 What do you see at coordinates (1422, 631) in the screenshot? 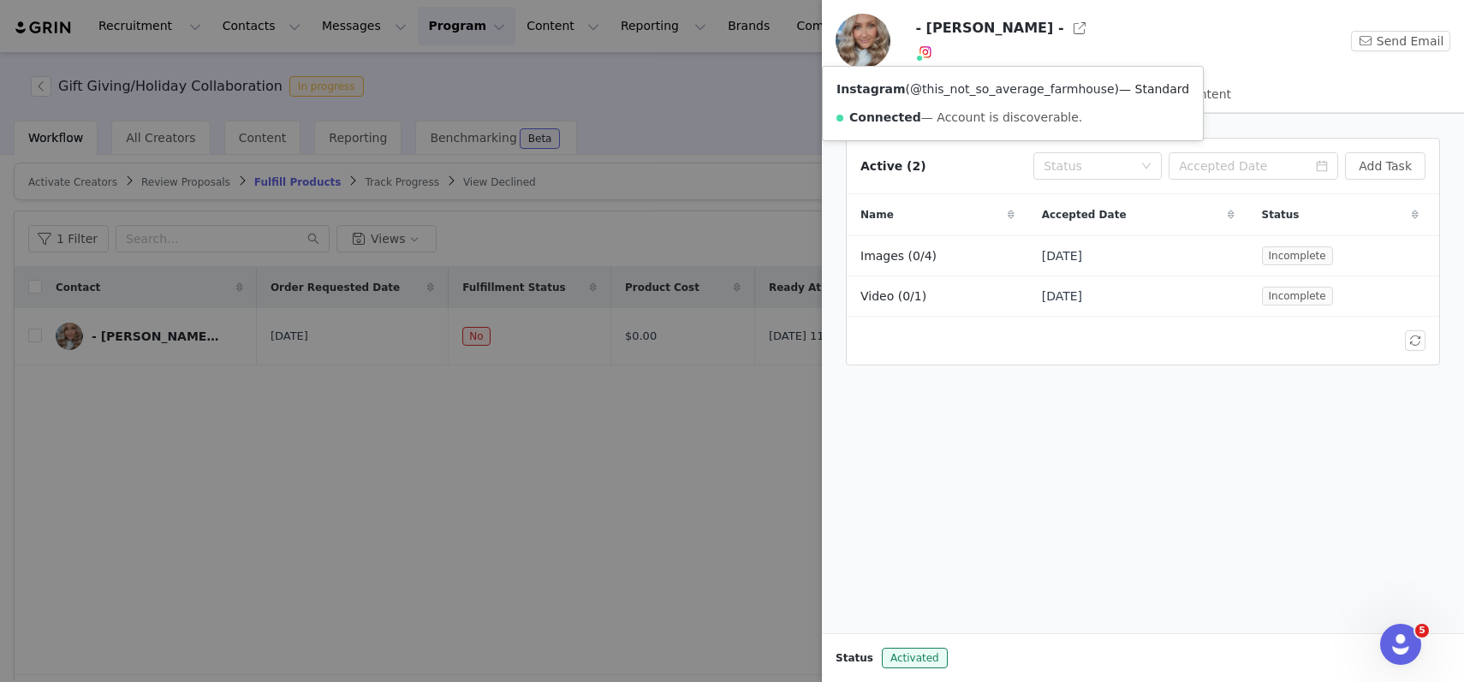
I see `span: 5` at bounding box center [1422, 631].